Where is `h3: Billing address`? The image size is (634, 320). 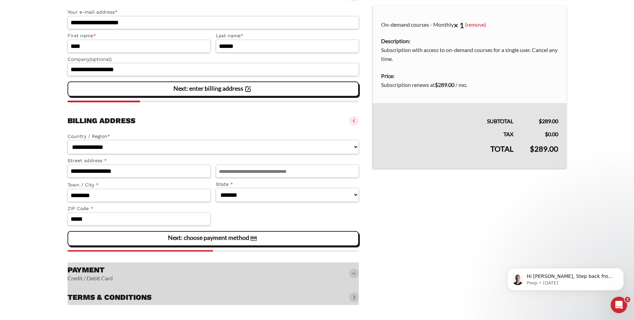
h3: Billing address is located at coordinates (101, 121).